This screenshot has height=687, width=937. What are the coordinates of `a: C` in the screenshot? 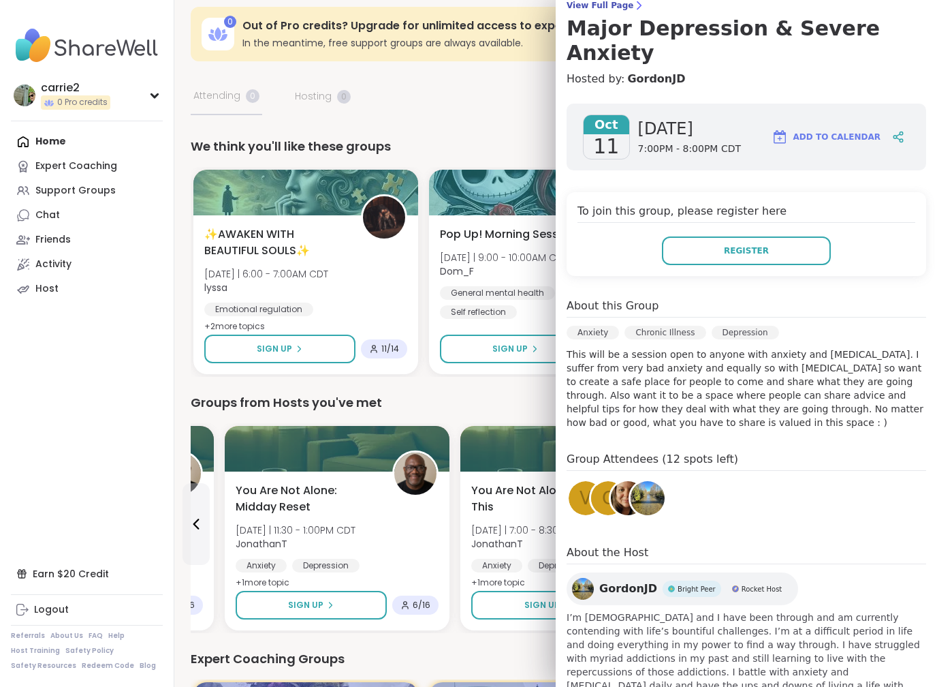 It's located at (608, 498).